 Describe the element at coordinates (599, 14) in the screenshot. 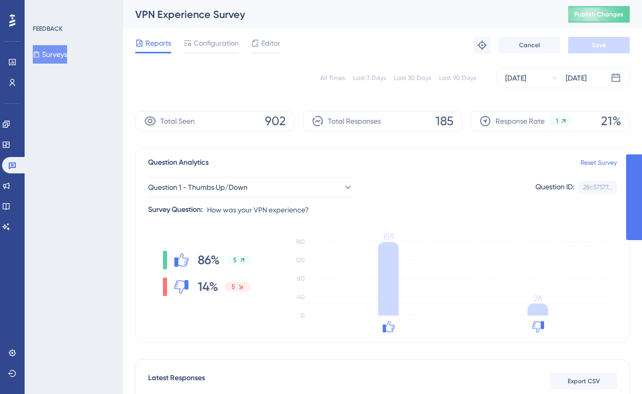

I see `button: Publish Changes` at that location.